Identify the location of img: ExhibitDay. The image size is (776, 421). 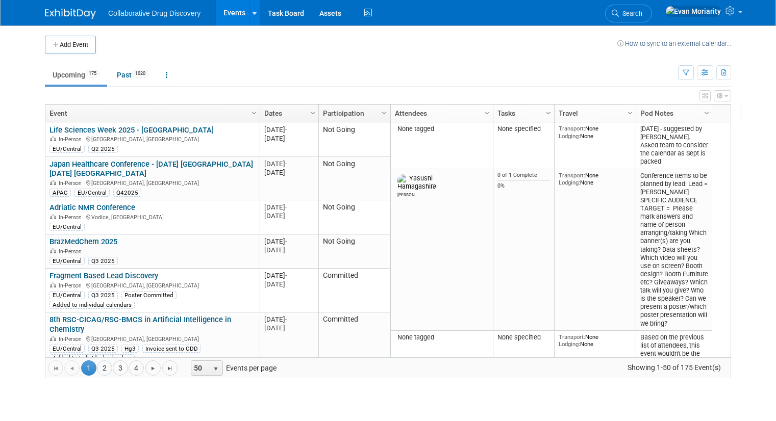
(70, 14).